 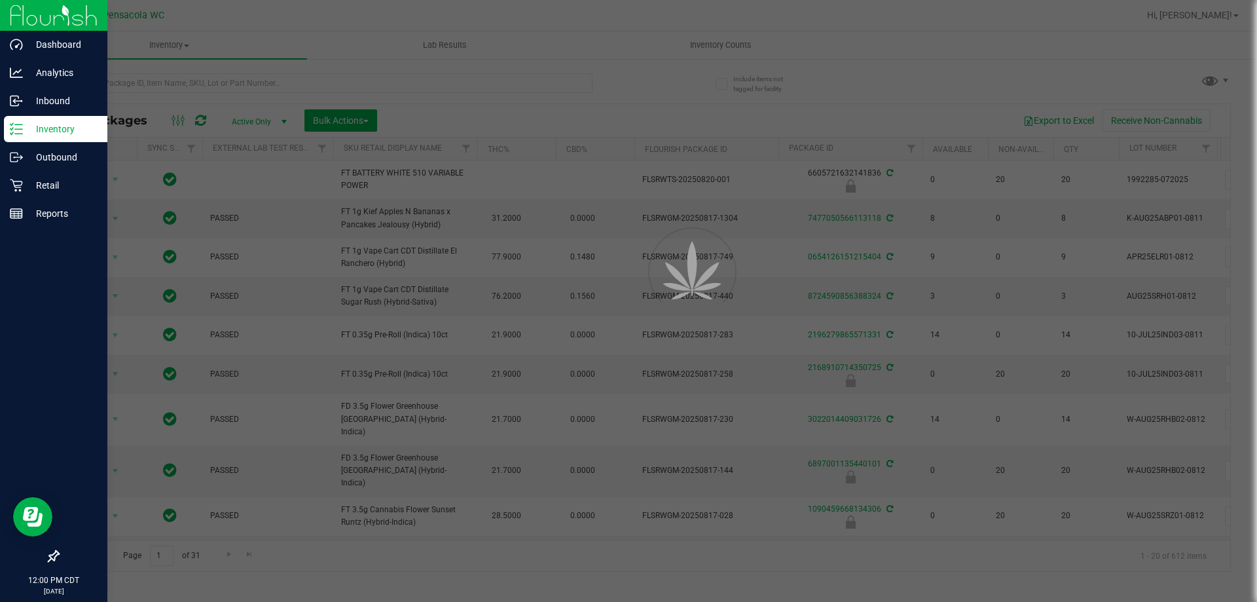 What do you see at coordinates (62, 185) in the screenshot?
I see `p: Retail` at bounding box center [62, 185].